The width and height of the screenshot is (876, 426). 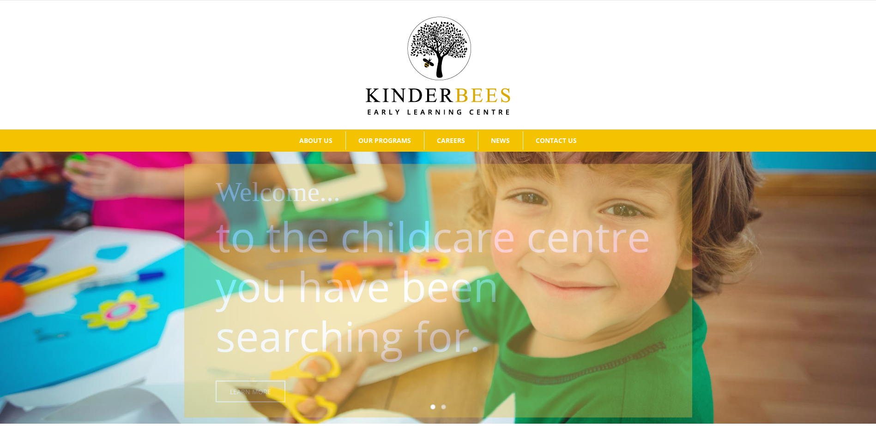 What do you see at coordinates (250, 392) in the screenshot?
I see `span: Learn More` at bounding box center [250, 392].